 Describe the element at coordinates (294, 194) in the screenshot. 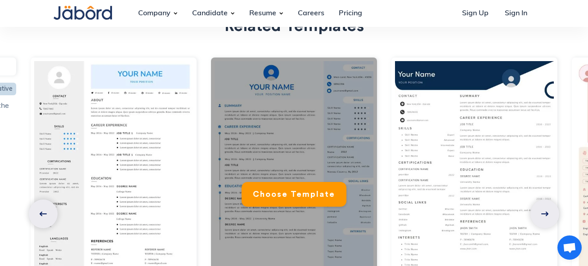

I see `a: Choose Template` at that location.